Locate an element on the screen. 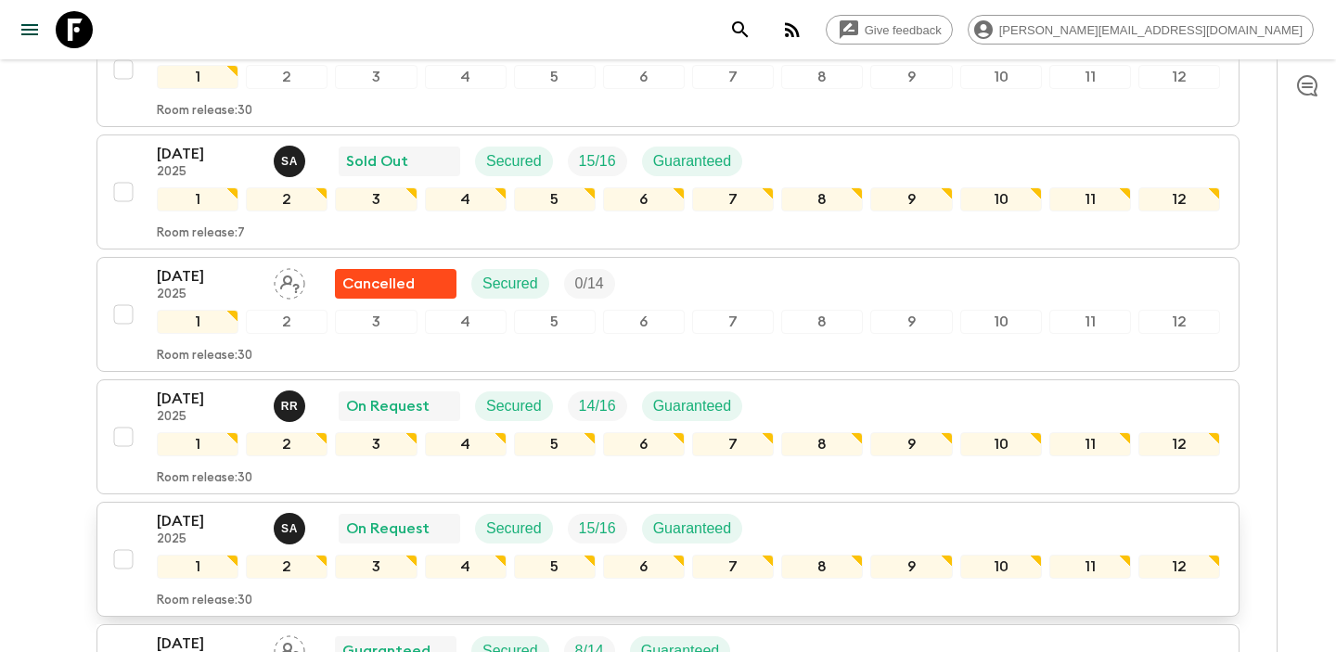  p: 14 / 16 is located at coordinates (597, 406).